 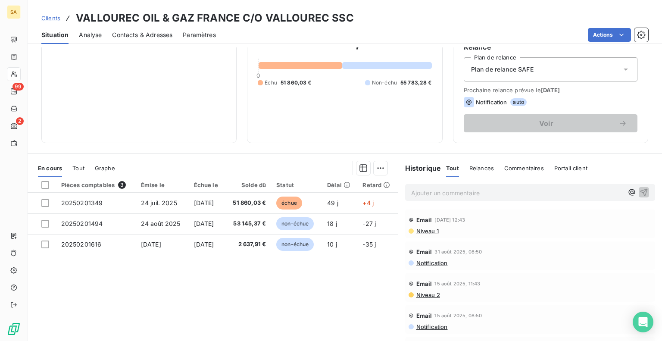 I want to click on h3: VALLOUREC OIL & GAZ FRANCE C/O VALLOUREC SSC, so click(x=215, y=18).